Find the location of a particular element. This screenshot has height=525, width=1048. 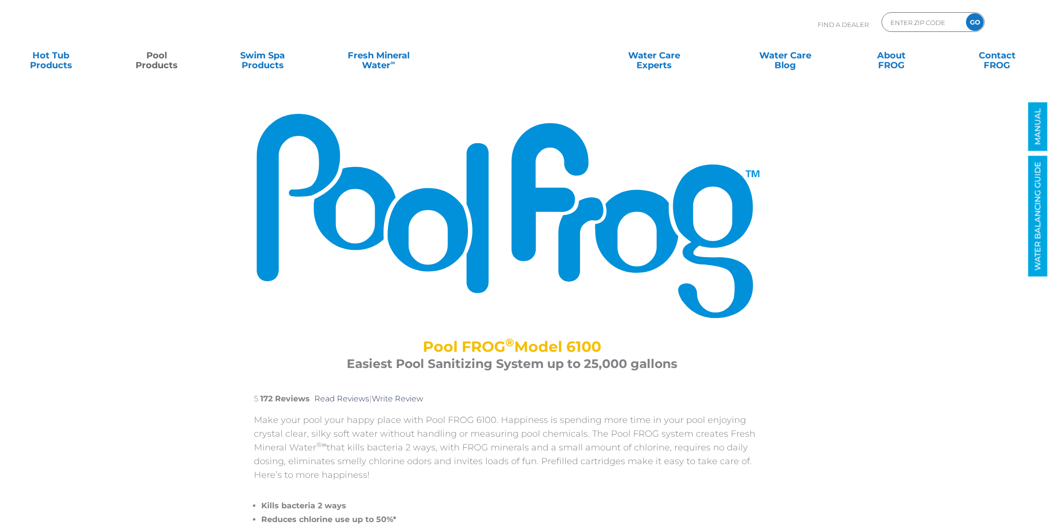

a: Water CareExperts is located at coordinates (654, 55).